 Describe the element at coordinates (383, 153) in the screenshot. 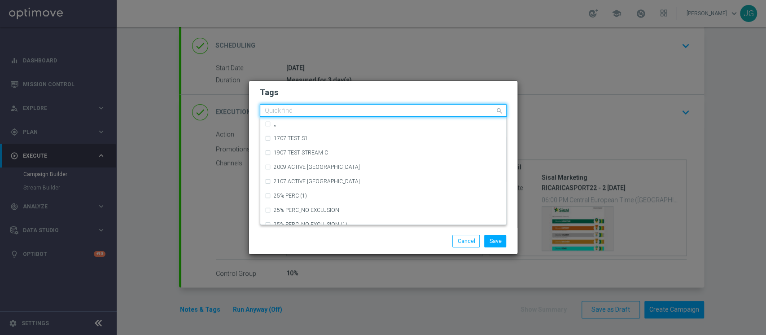

I see `div: 1907 TEST STREAM C` at that location.